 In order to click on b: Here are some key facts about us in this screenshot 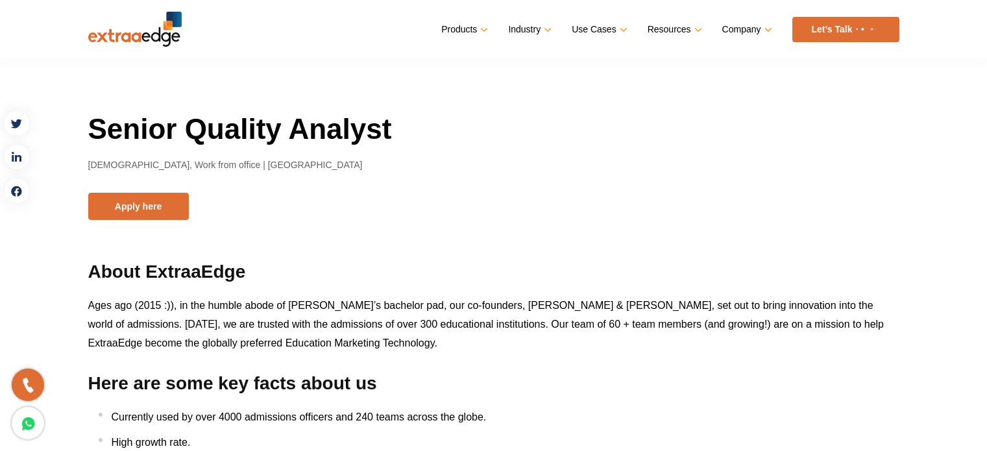, I will do `click(232, 383)`.